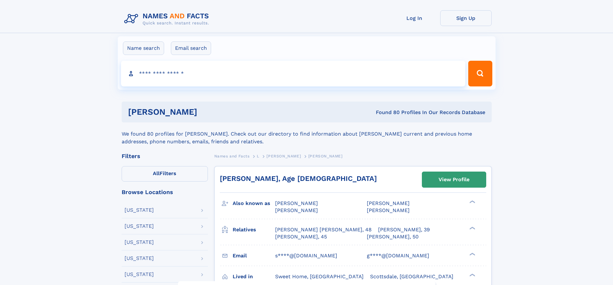  What do you see at coordinates (144, 48) in the screenshot?
I see `label: Name search` at bounding box center [144, 48].